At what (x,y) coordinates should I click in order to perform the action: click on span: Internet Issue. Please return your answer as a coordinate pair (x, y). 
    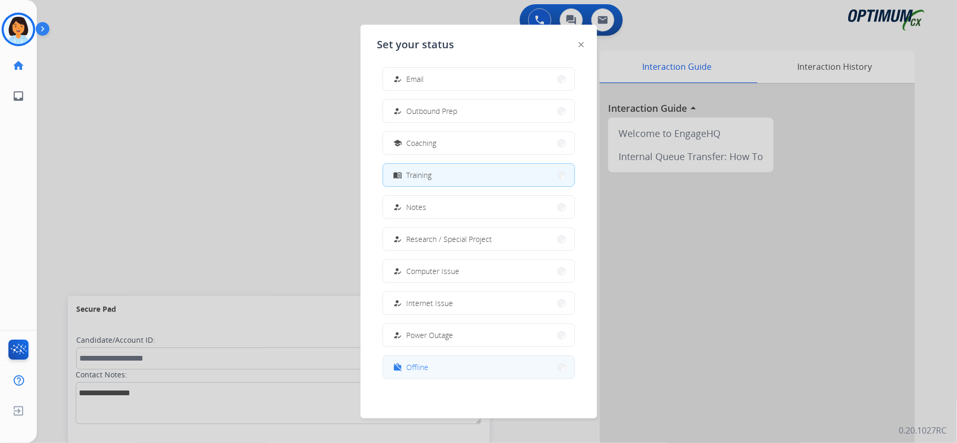
    Looking at the image, I should click on (430, 303).